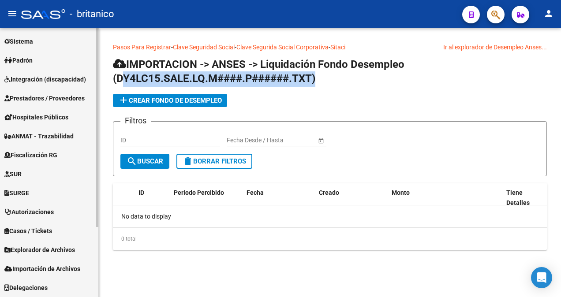 This screenshot has height=297, width=561. What do you see at coordinates (279, 198) in the screenshot?
I see `datatable-header-cell: Fecha` at bounding box center [279, 198].